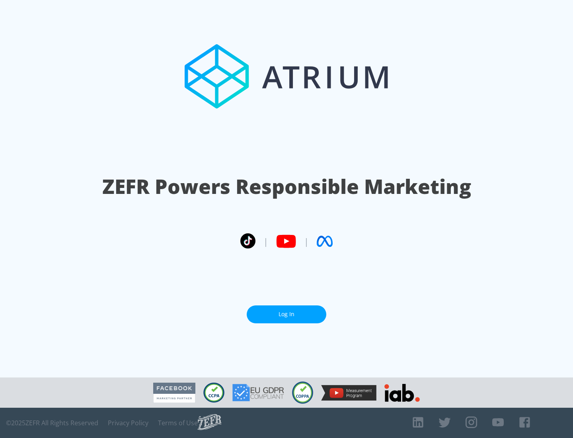 This screenshot has height=438, width=573. Describe the element at coordinates (286, 186) in the screenshot. I see `h1: ZEFR Powers Responsible Marketing` at that location.